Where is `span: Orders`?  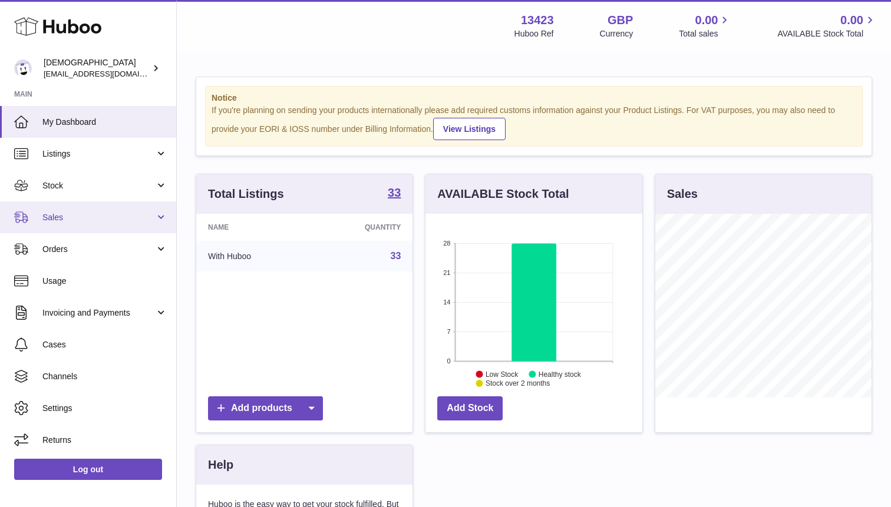
span: Orders is located at coordinates (98, 249).